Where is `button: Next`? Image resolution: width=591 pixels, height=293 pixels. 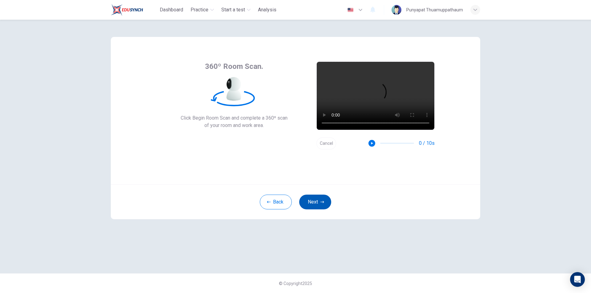
button: Next is located at coordinates (315, 202).